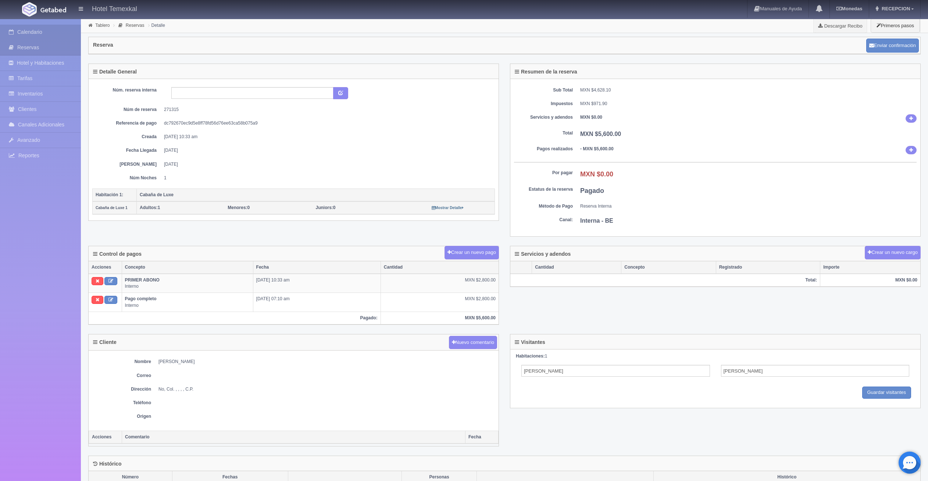  Describe the element at coordinates (530, 356) in the screenshot. I see `strong: Habitaciones:` at that location.